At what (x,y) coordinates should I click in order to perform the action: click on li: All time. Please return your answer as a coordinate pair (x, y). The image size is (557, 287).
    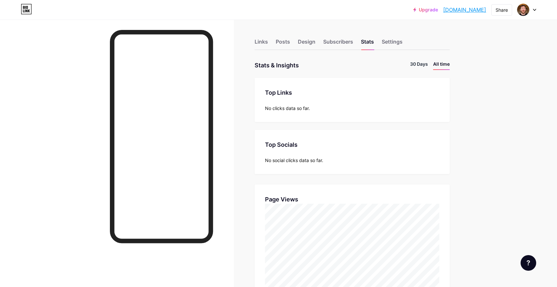
    Looking at the image, I should click on (442, 65).